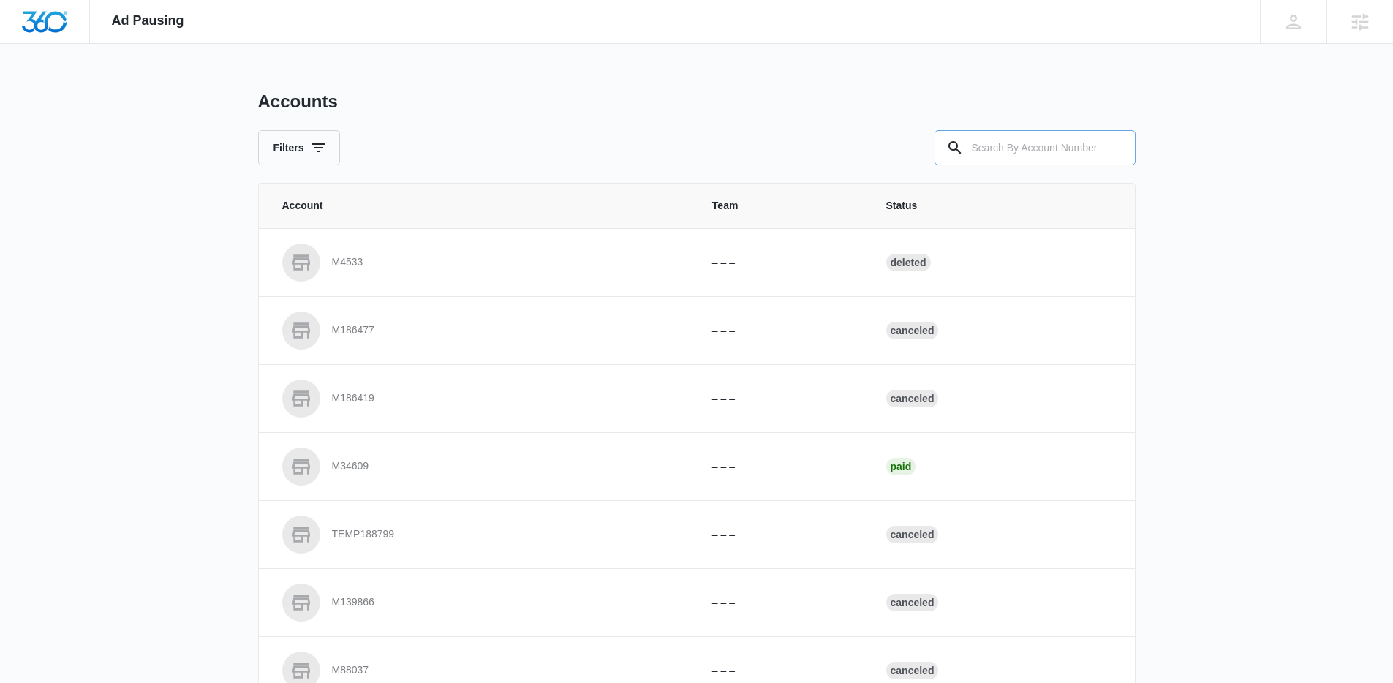 The image size is (1393, 683). I want to click on p: M4533, so click(347, 262).